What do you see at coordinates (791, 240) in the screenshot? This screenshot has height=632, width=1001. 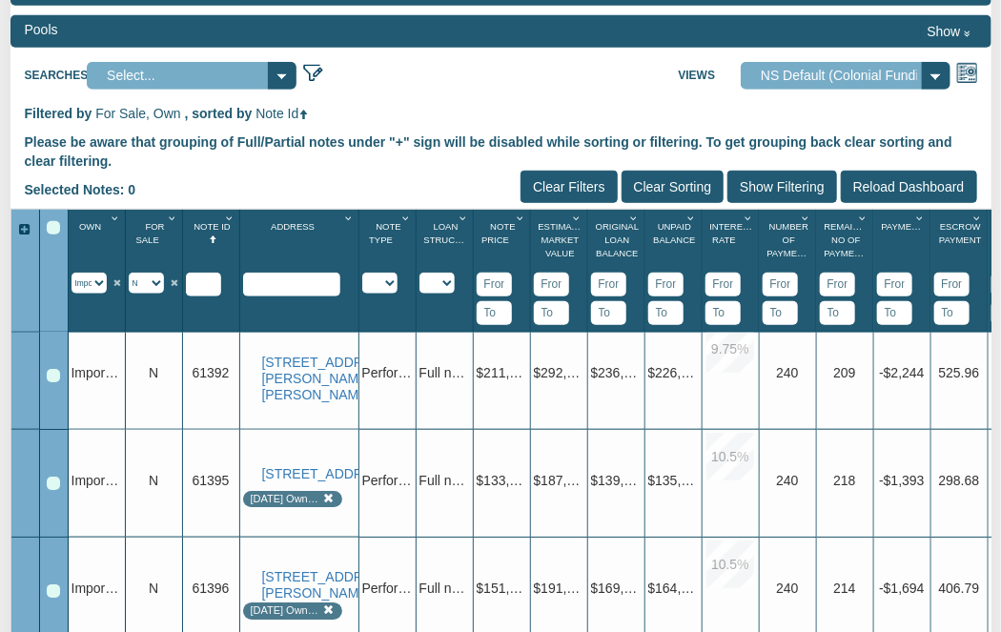 I see `span: Number Of Payments` at bounding box center [791, 240].